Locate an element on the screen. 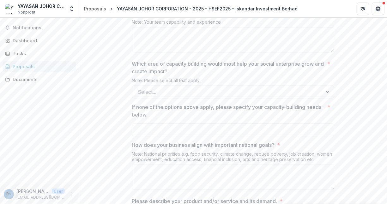  span: Notifications is located at coordinates (43, 28).